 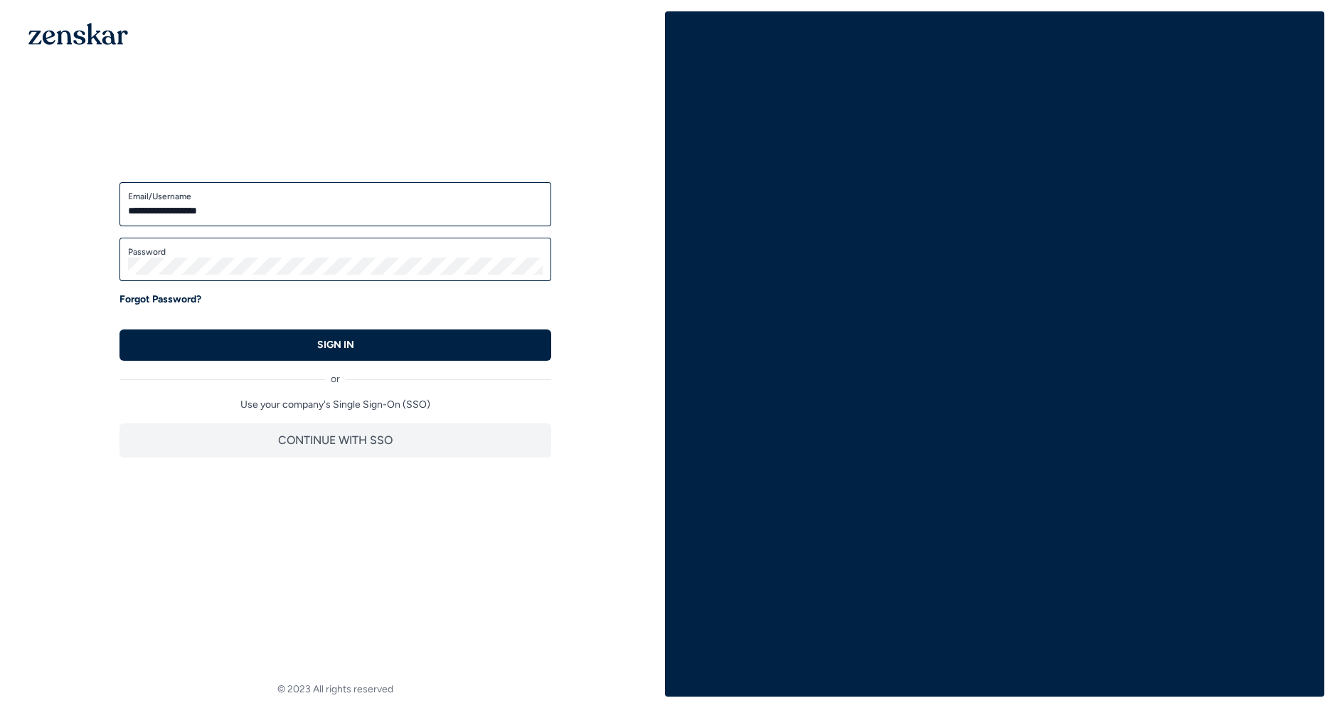 What do you see at coordinates (335, 252) in the screenshot?
I see `label: Password` at bounding box center [335, 252].